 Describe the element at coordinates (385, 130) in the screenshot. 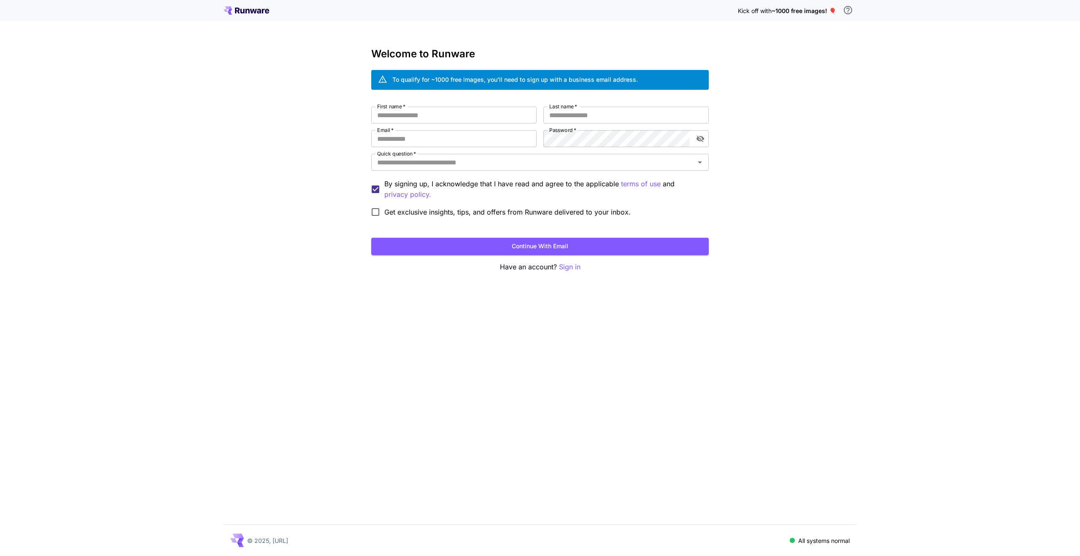

I see `label: Email` at that location.